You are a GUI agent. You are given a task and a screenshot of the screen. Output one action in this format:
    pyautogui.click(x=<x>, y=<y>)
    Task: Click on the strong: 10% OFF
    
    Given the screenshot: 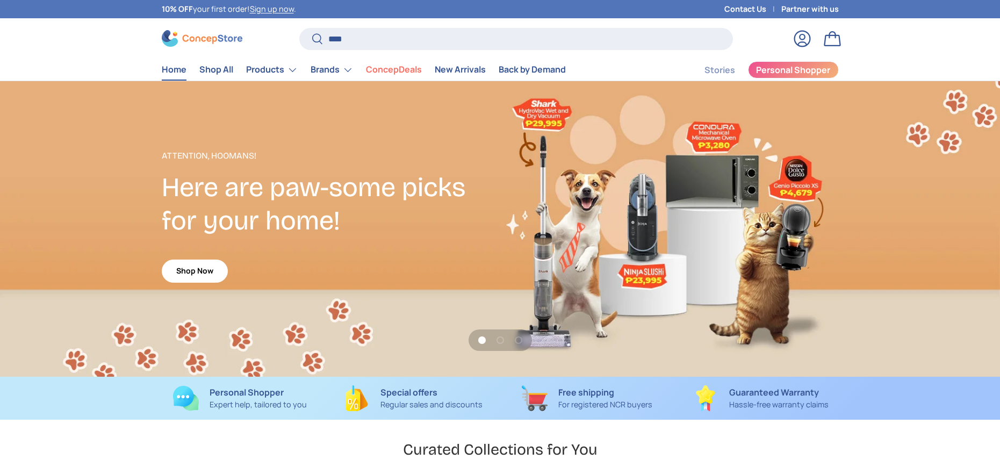 What is the action you would take?
    pyautogui.click(x=177, y=9)
    